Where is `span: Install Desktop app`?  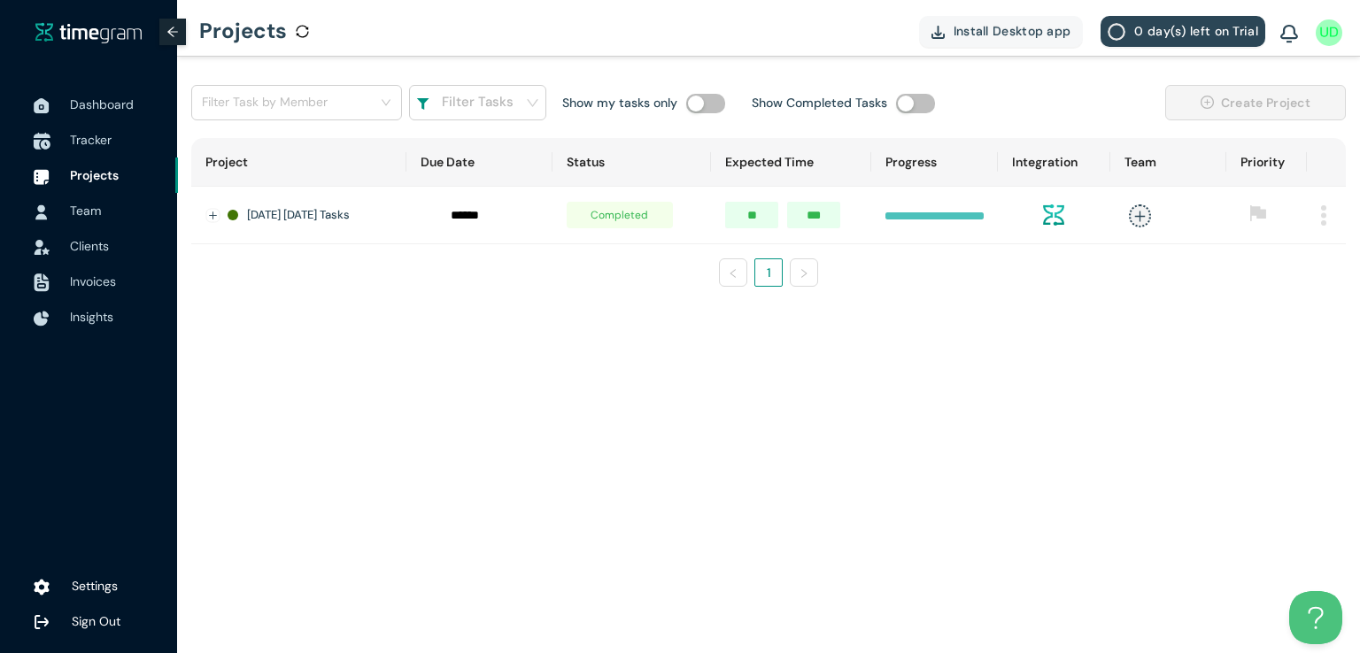
span: Install Desktop app is located at coordinates (1012, 31).